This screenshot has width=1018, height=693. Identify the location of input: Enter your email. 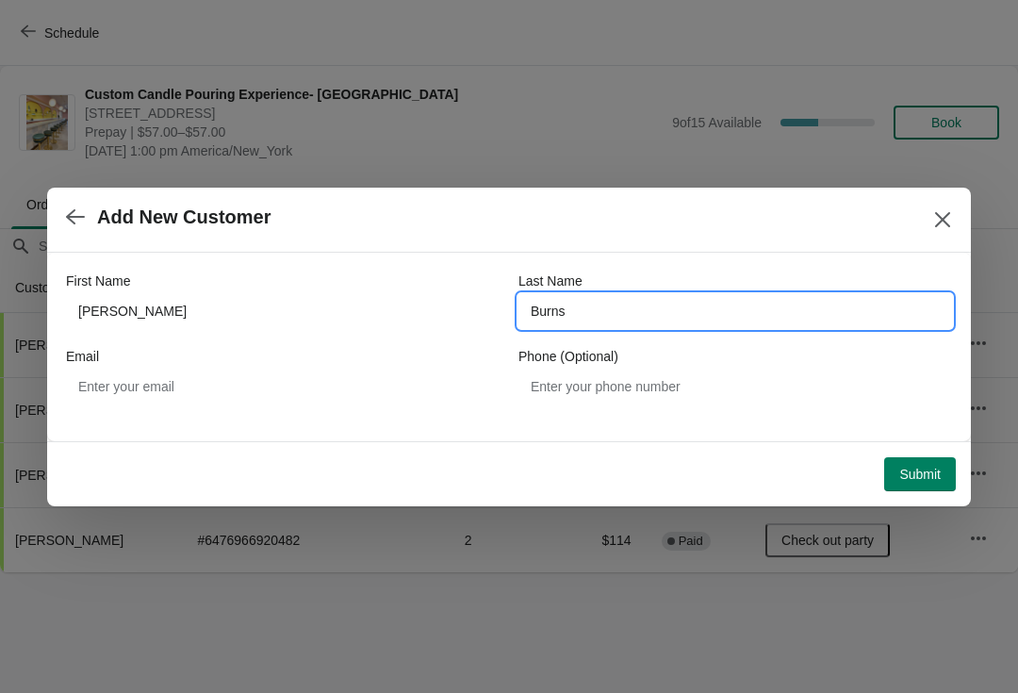
(283, 386).